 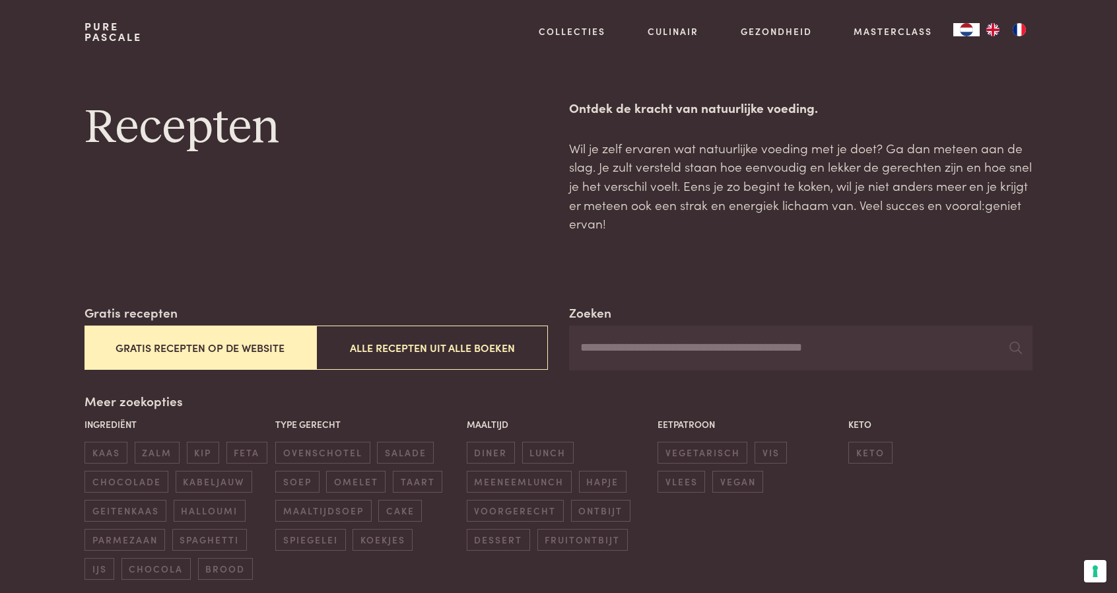 I want to click on span: spaghetti, so click(x=209, y=539).